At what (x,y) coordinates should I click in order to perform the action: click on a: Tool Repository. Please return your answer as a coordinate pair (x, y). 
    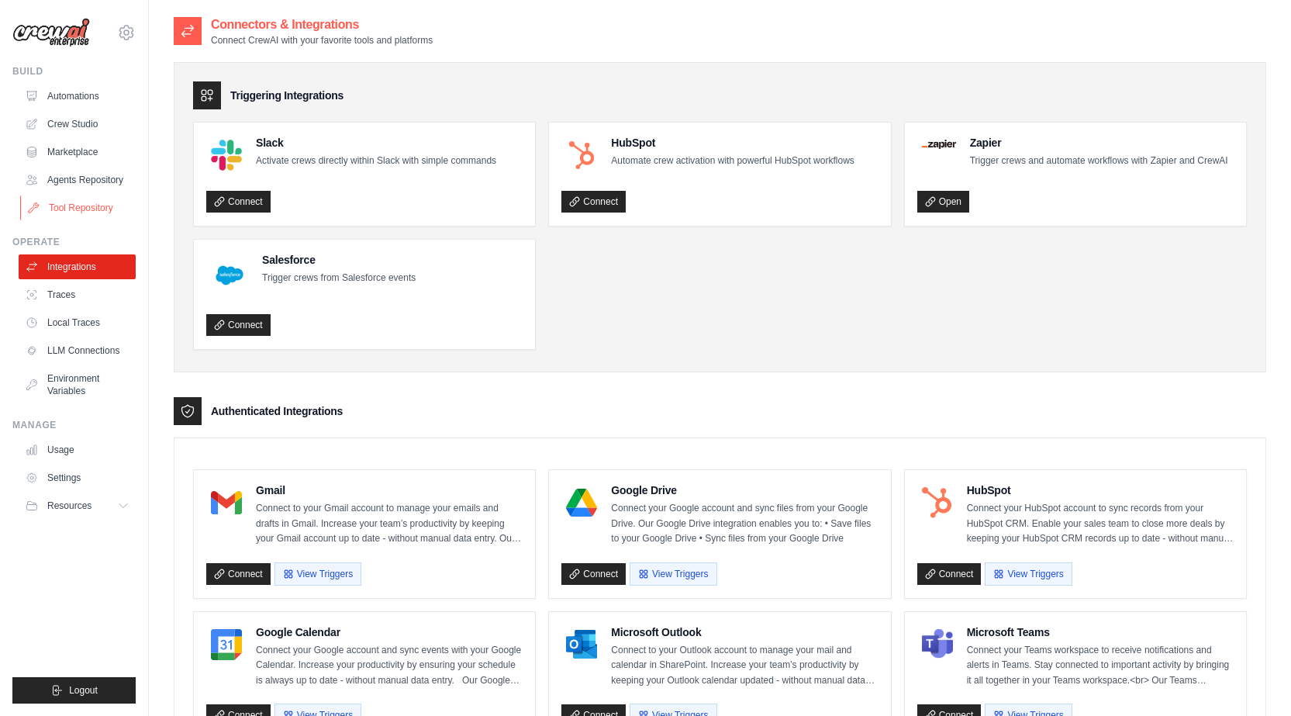
    Looking at the image, I should click on (78, 208).